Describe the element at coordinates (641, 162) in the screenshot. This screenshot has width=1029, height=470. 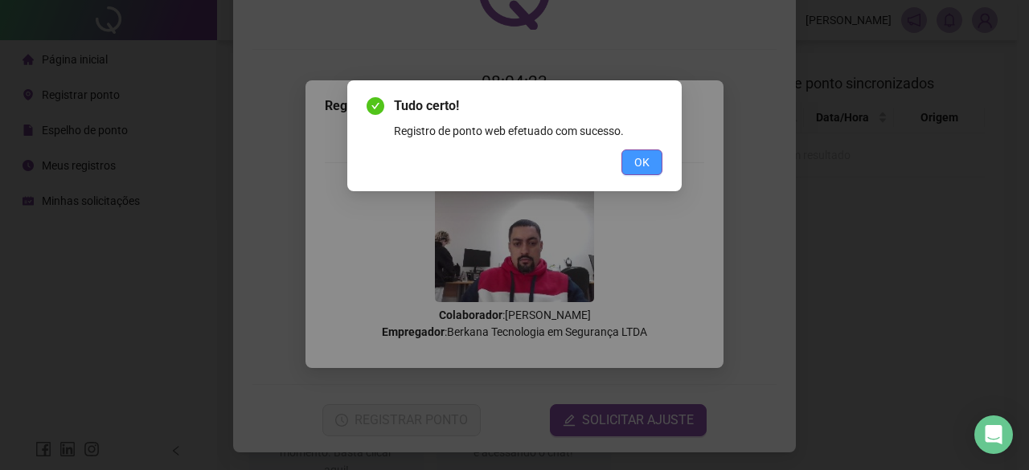
I see `span: OK` at that location.